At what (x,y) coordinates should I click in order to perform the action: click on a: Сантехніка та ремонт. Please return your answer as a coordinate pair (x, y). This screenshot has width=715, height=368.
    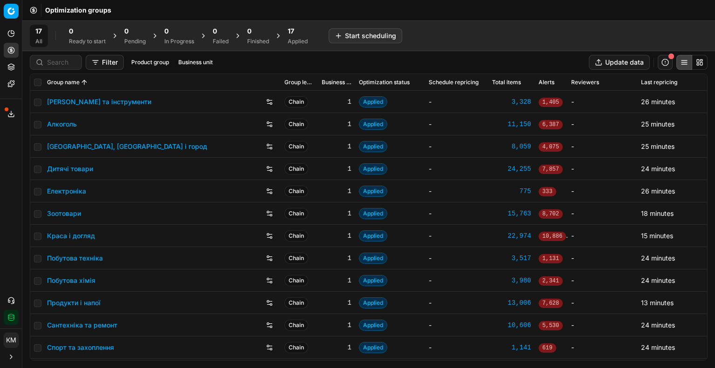
    Looking at the image, I should click on (82, 325).